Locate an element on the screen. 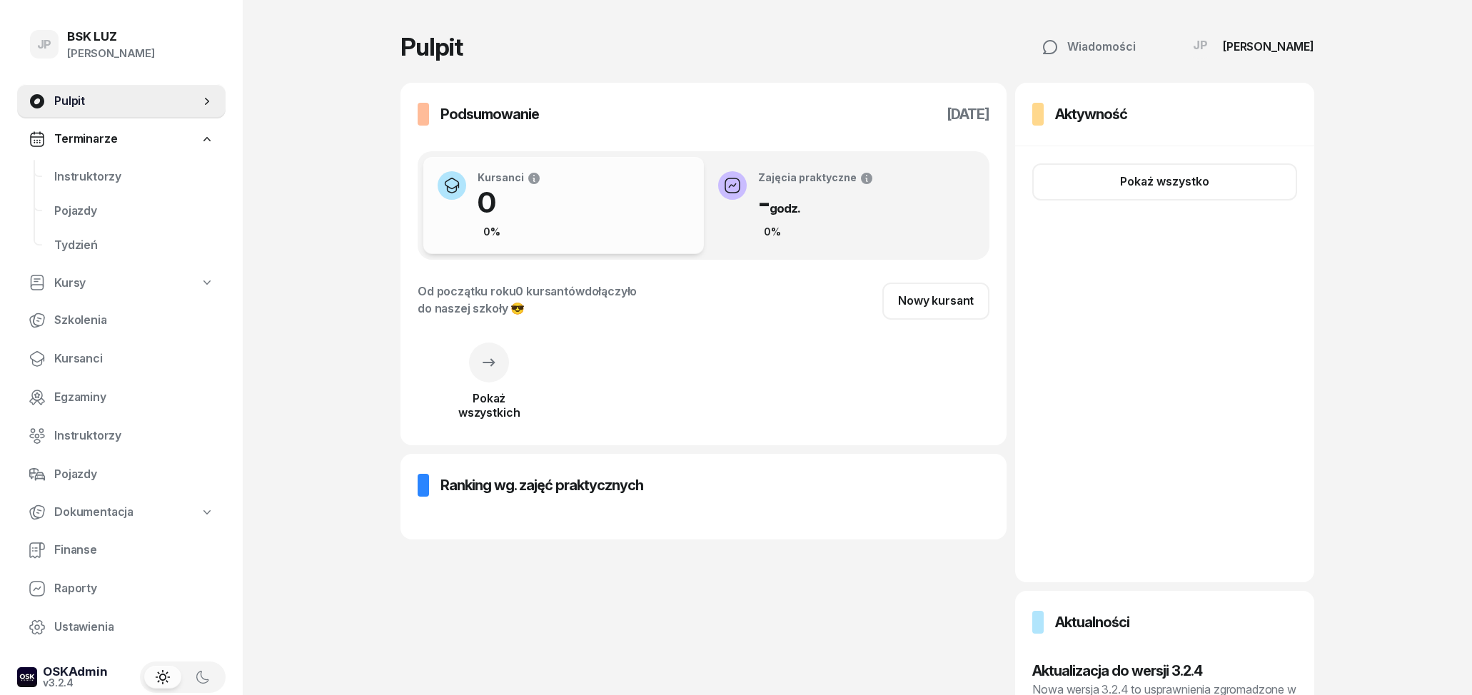 Image resolution: width=1472 pixels, height=695 pixels. a: Dokumentacja is located at coordinates (121, 512).